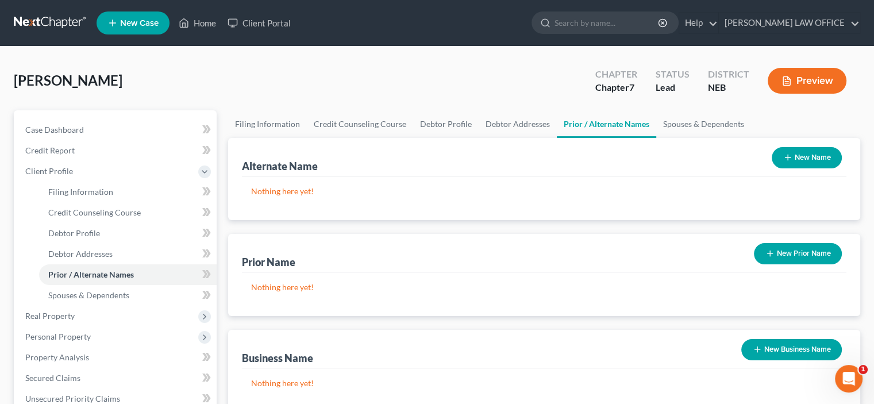 This screenshot has width=874, height=404. I want to click on span: Client Profile, so click(49, 171).